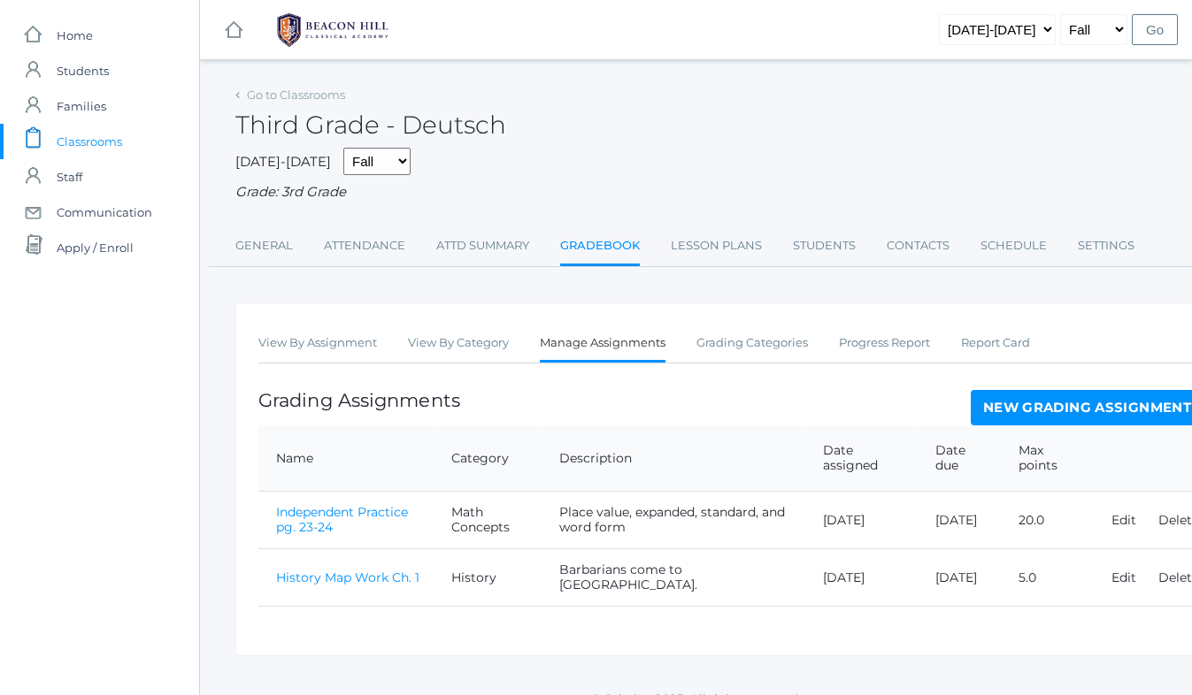 The width and height of the screenshot is (1192, 695). What do you see at coordinates (482, 246) in the screenshot?
I see `a: Attd Summary` at bounding box center [482, 246].